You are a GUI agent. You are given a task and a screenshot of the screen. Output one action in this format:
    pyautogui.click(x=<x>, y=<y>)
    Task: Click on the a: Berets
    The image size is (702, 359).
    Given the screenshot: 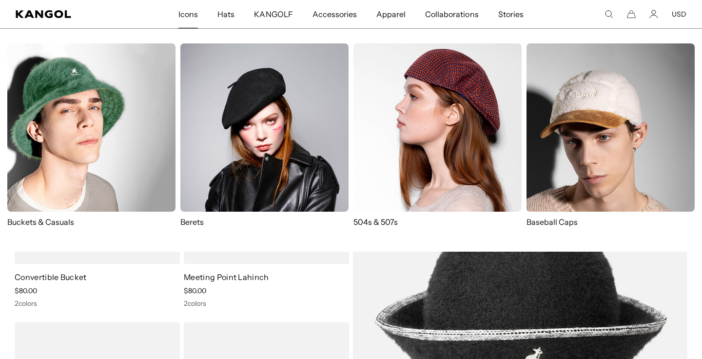 What is the action you would take?
    pyautogui.click(x=264, y=135)
    